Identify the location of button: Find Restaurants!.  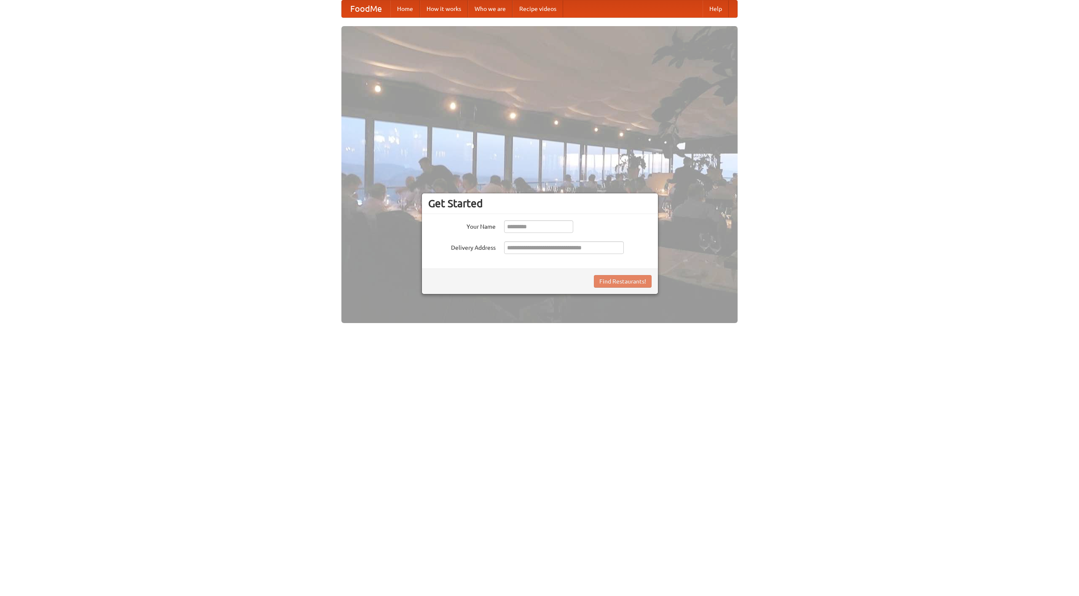
(622, 282).